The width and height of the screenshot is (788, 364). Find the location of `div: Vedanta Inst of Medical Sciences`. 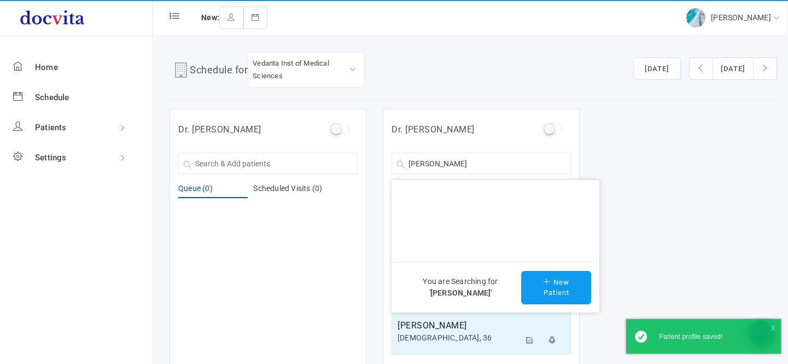

div: Vedanta Inst of Medical Sciences is located at coordinates (306, 69).